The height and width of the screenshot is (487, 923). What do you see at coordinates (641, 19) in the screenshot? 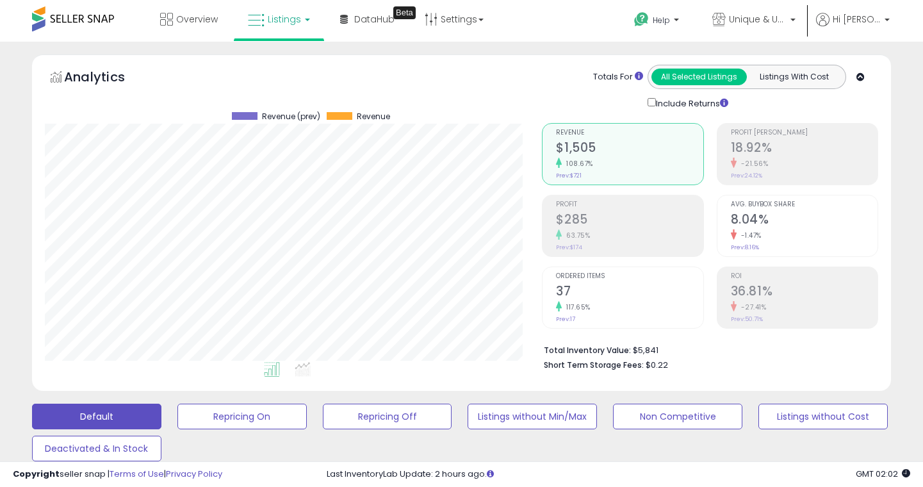
I see `i: Get Help` at bounding box center [641, 19].